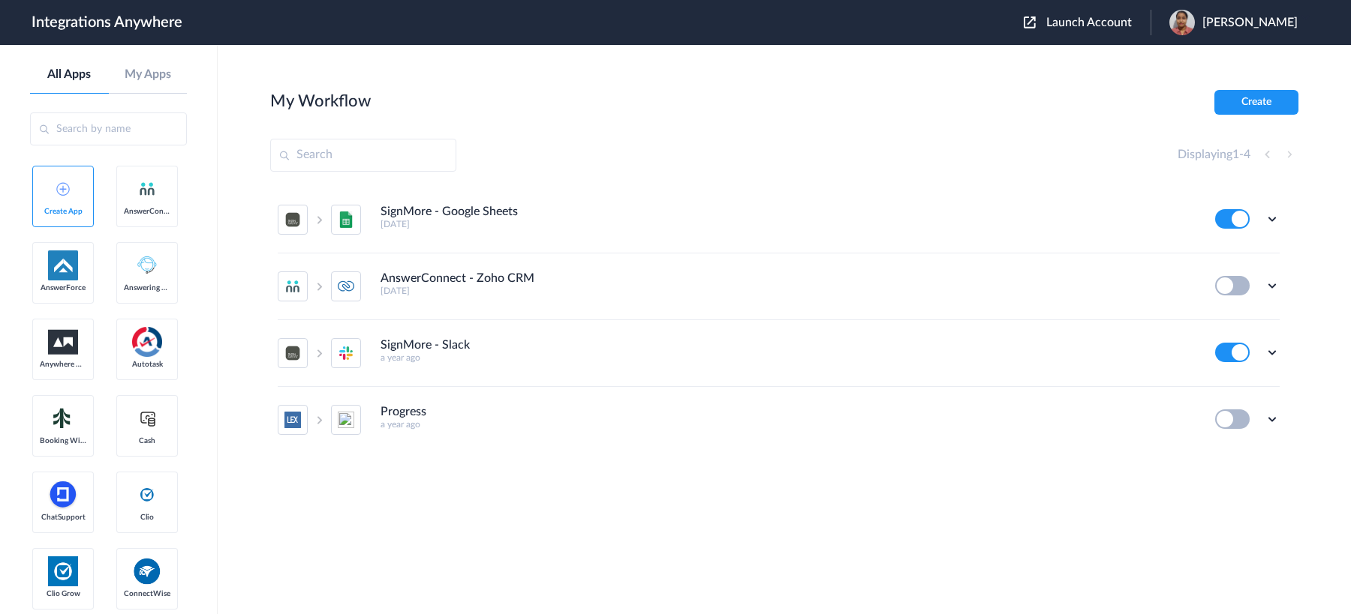 The height and width of the screenshot is (614, 1351). I want to click on span: AnswerForce, so click(63, 288).